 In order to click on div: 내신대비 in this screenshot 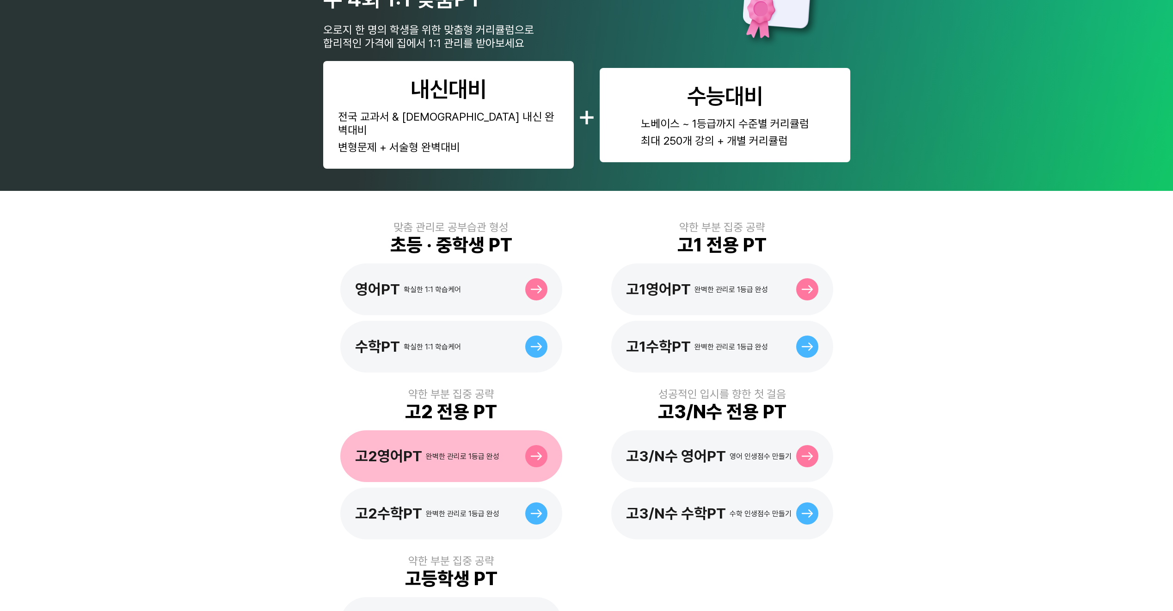, I will do `click(448, 89)`.